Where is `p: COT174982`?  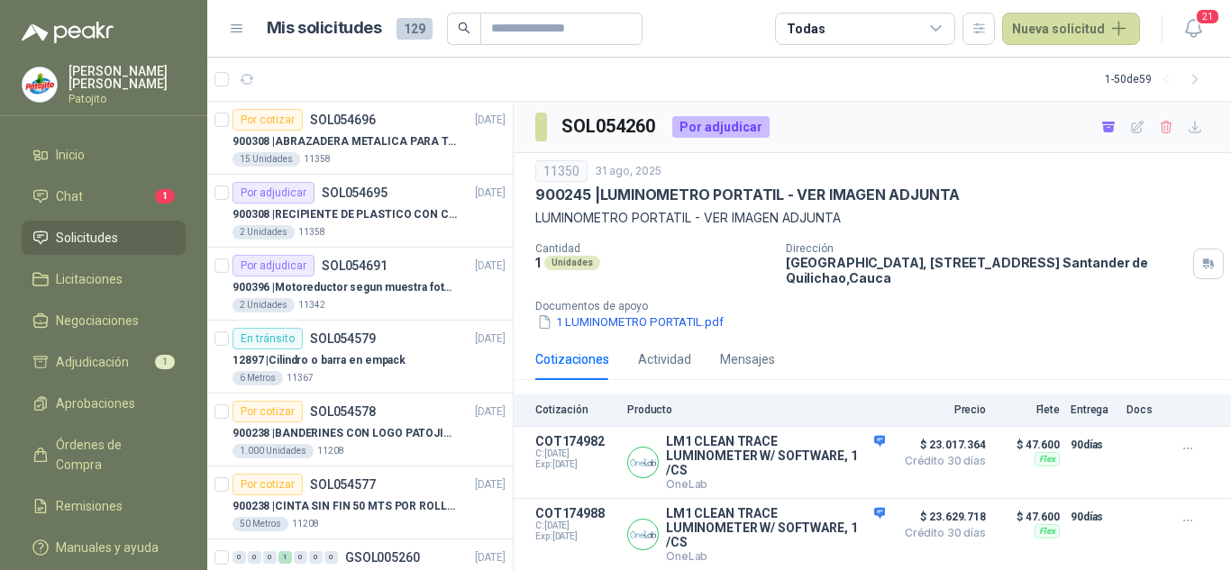
p: COT174982 is located at coordinates (576, 441).